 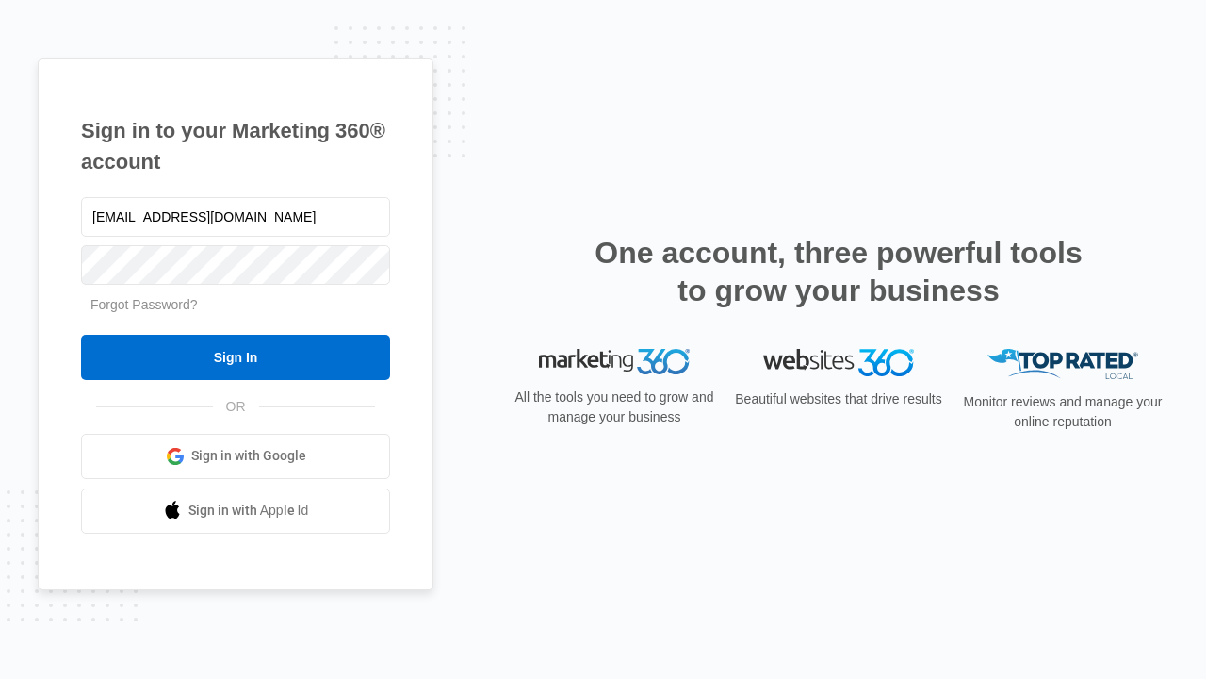 What do you see at coordinates (249, 510) in the screenshot?
I see `span: Sign in with Apple Id` at bounding box center [249, 510].